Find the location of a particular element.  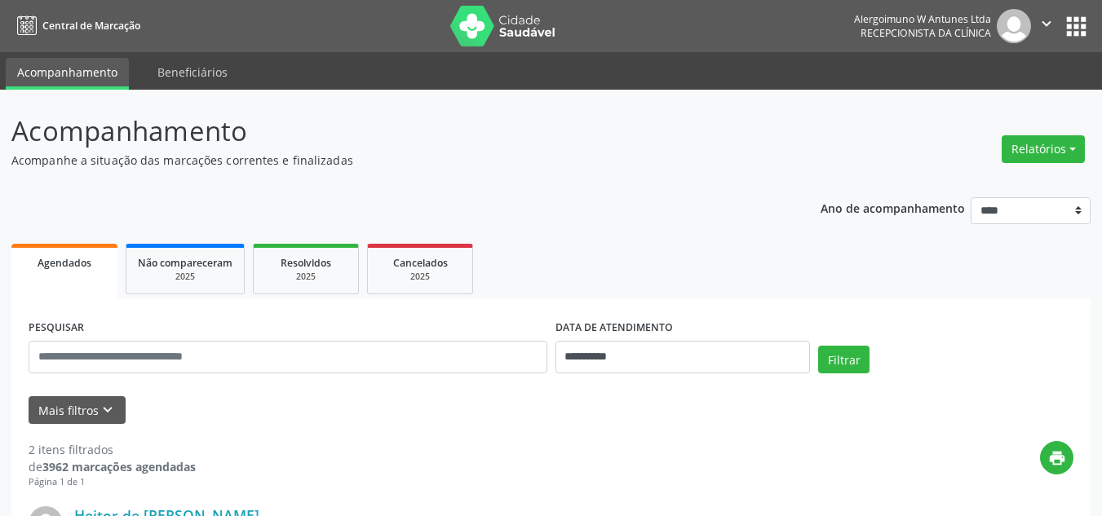

a: Central de Marcação is located at coordinates (76, 25).